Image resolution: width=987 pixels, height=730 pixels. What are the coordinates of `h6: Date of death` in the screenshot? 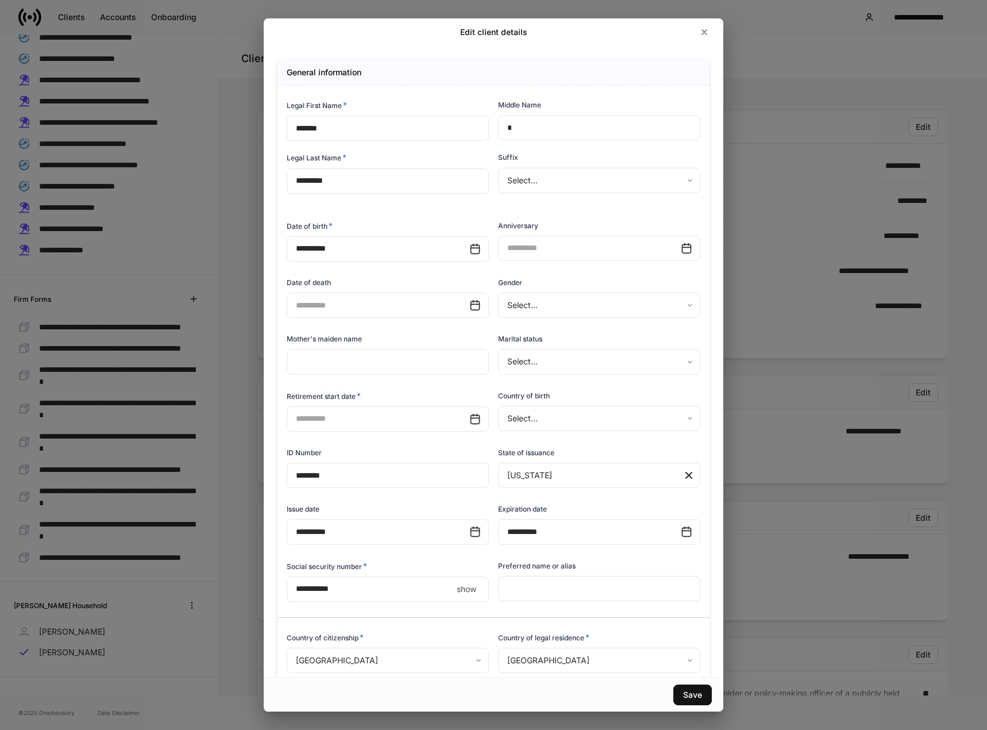 It's located at (309, 282).